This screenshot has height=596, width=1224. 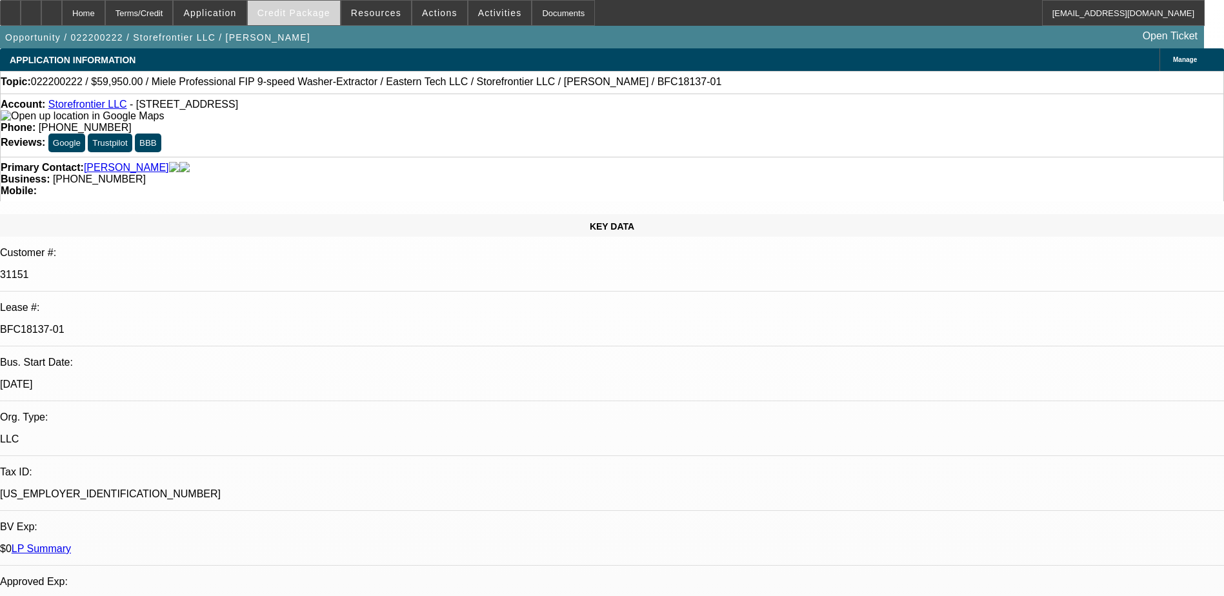 I want to click on button: Credit Package, so click(x=294, y=13).